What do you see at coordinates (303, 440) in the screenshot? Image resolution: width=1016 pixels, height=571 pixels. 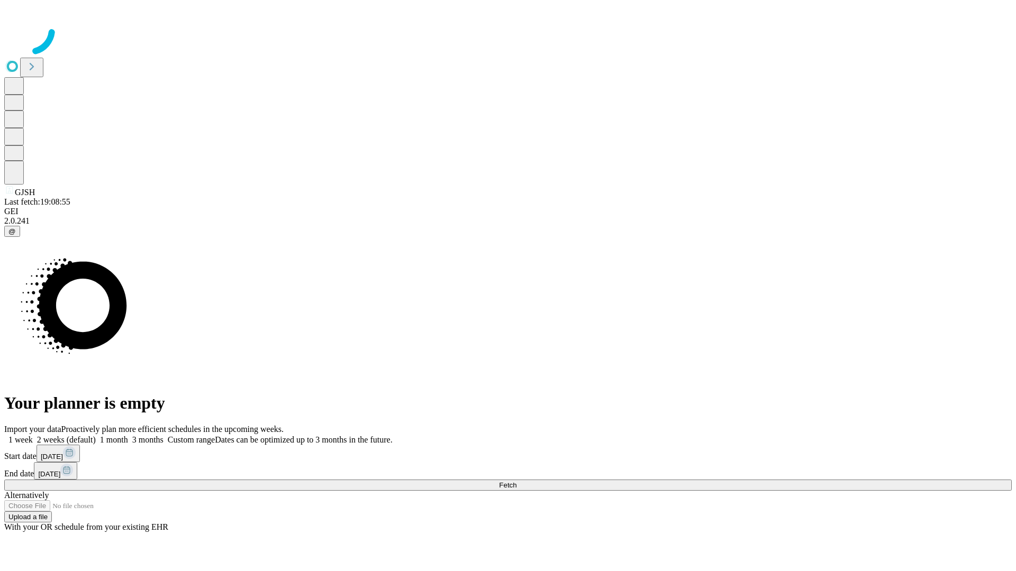 I see `span: Dates can be optimized up to 3 months in the future.` at bounding box center [303, 440].